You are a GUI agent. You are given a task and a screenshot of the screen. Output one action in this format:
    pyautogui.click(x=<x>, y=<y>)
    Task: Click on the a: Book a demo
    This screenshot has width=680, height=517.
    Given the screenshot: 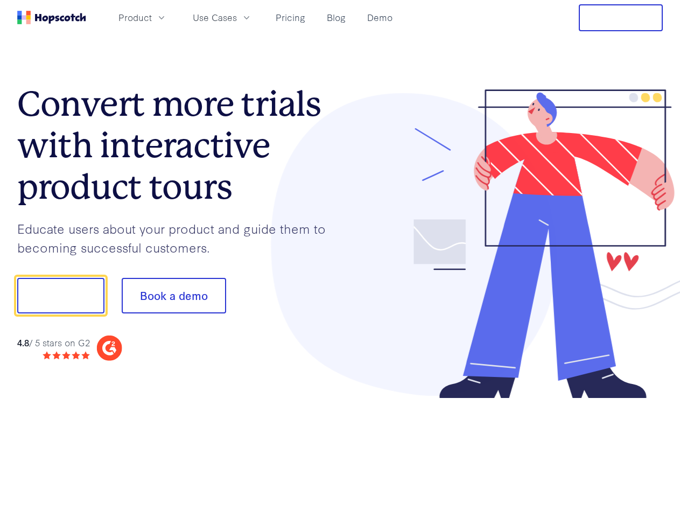 What is the action you would take?
    pyautogui.click(x=174, y=296)
    